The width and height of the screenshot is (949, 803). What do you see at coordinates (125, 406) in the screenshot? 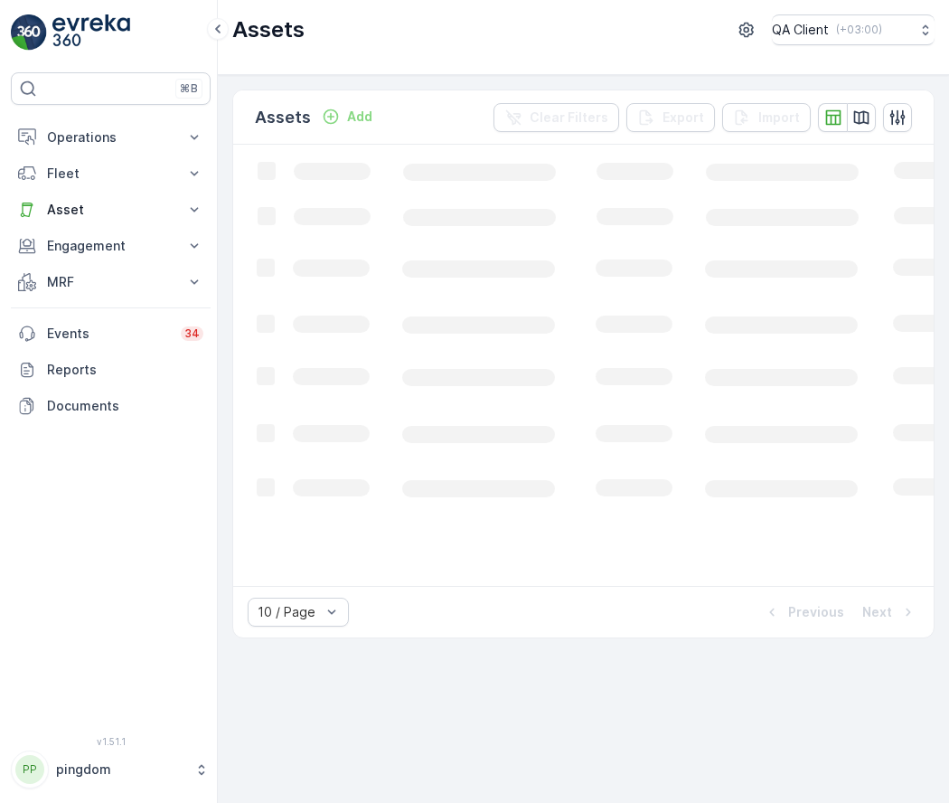
I see `p: Documents` at bounding box center [125, 406].